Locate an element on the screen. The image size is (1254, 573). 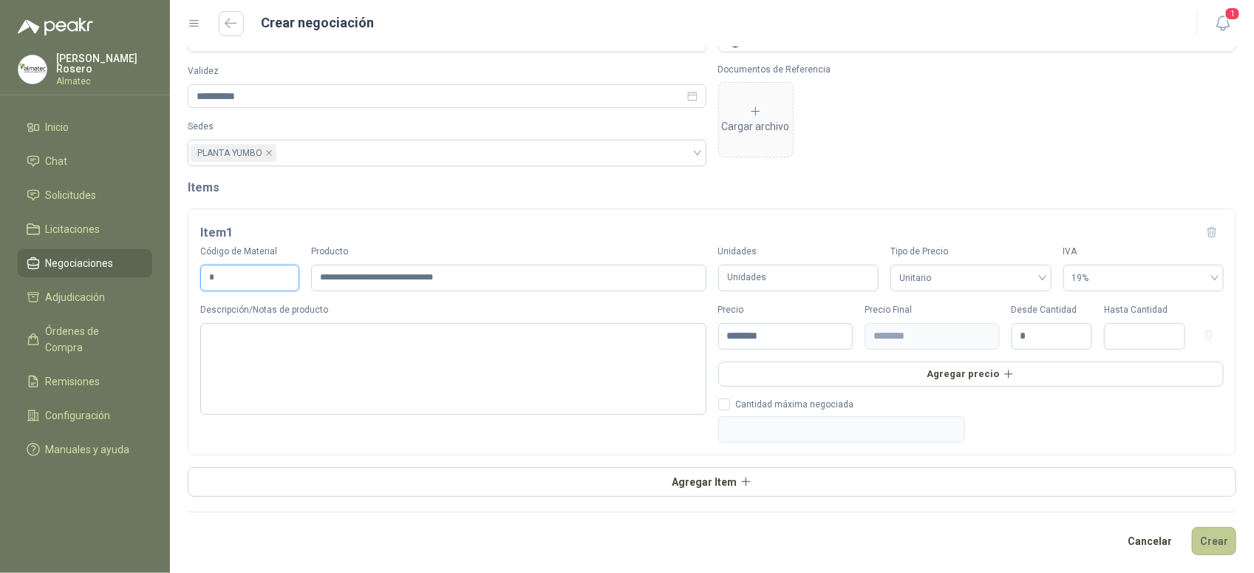
a: Cancelar is located at coordinates (1150, 541).